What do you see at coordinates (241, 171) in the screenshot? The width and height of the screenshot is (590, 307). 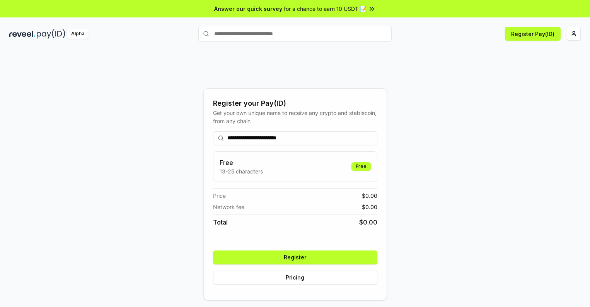 I see `p: 13-25 characters` at bounding box center [241, 171].